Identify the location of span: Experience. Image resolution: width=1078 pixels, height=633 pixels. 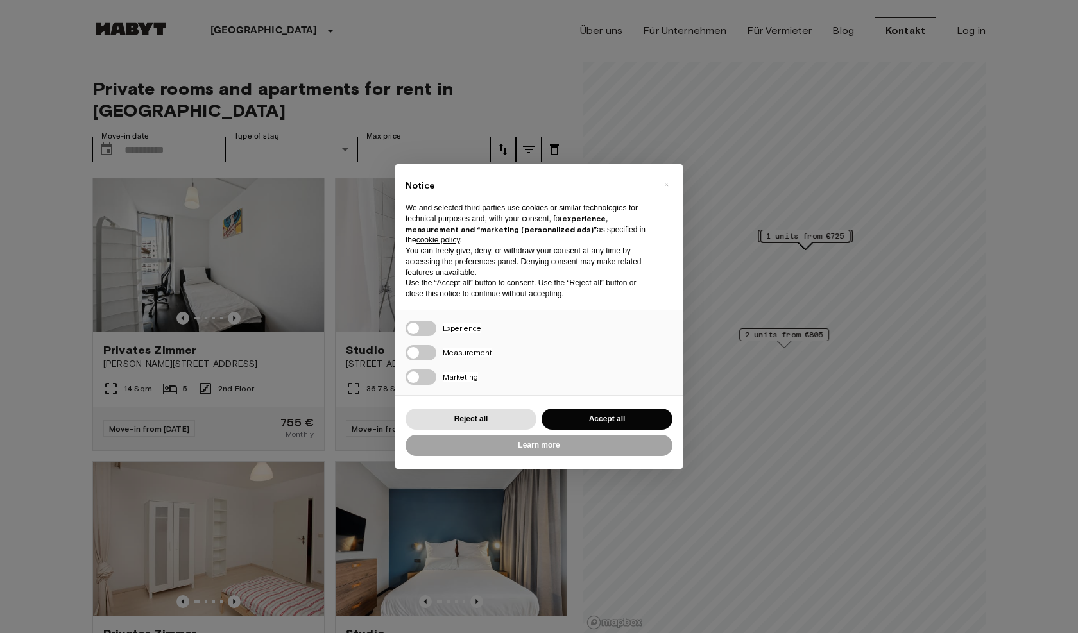
(462, 328).